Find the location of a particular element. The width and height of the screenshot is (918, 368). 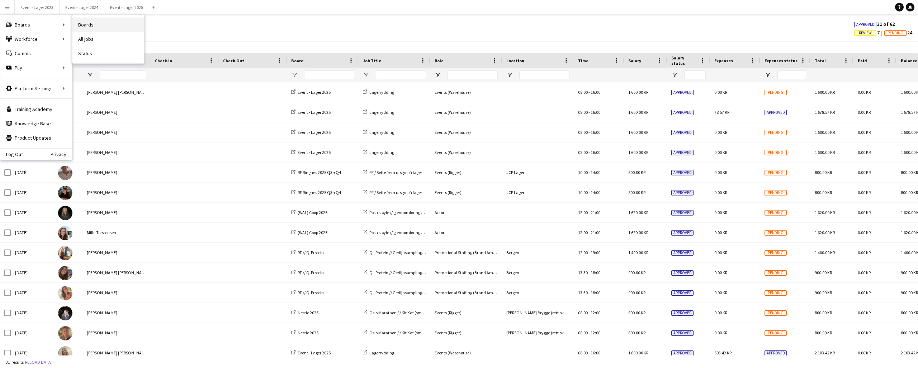

img: Charlie Thomassen is located at coordinates (65, 173).